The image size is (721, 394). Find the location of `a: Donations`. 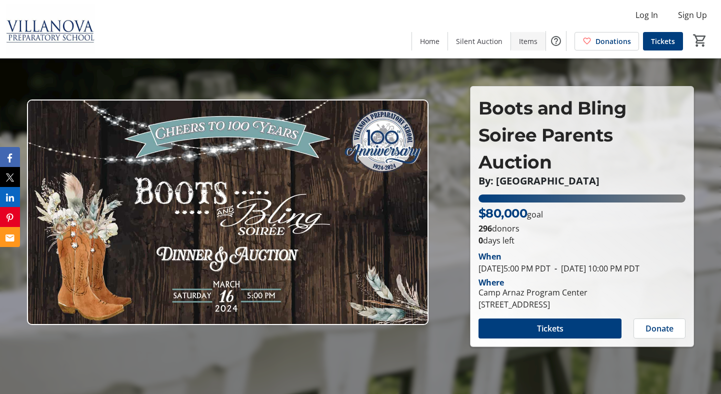

a: Donations is located at coordinates (607, 41).